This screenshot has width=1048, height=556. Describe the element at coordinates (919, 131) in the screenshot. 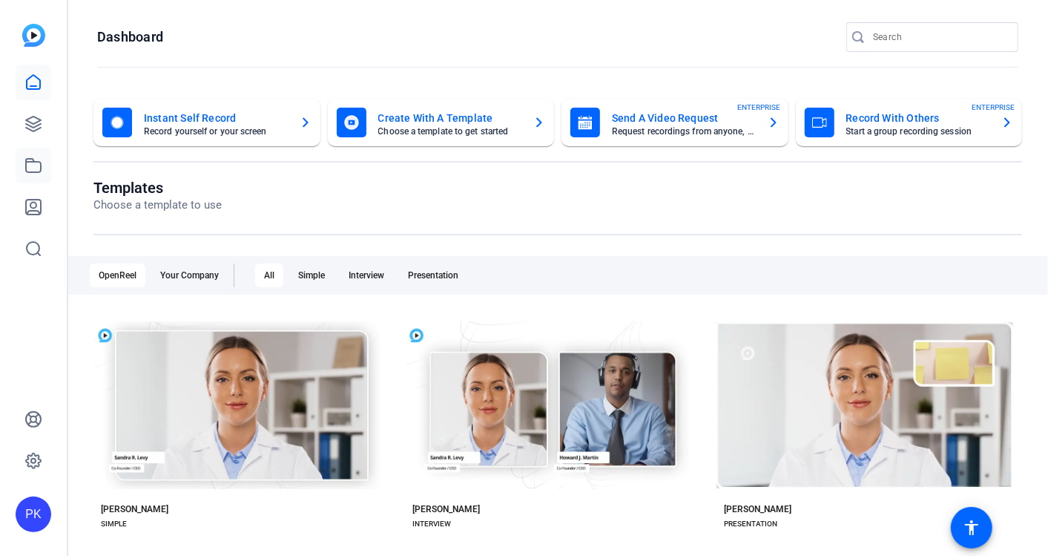

I see `mat-card-subtitle: Start a group recording session` at that location.